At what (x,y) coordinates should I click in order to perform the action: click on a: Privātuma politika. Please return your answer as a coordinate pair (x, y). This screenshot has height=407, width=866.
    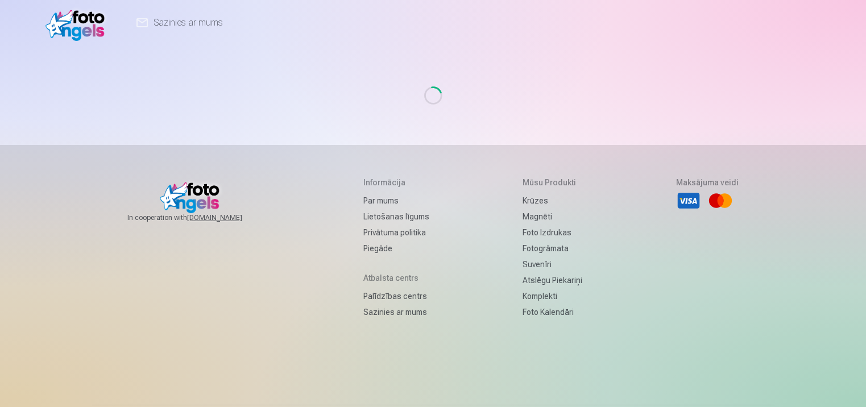
    Looking at the image, I should click on (396, 232).